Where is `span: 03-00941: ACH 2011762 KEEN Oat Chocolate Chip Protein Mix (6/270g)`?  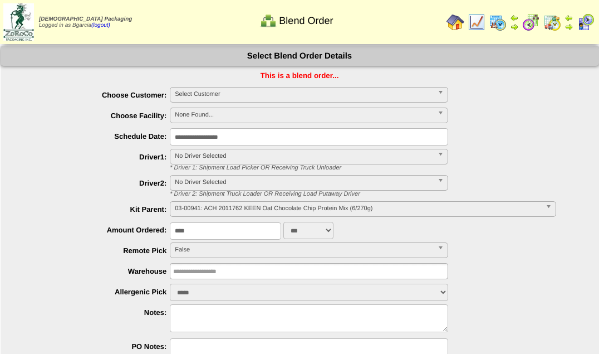
span: 03-00941: ACH 2011762 KEEN Oat Chocolate Chip Protein Mix (6/270g) is located at coordinates (357, 208).